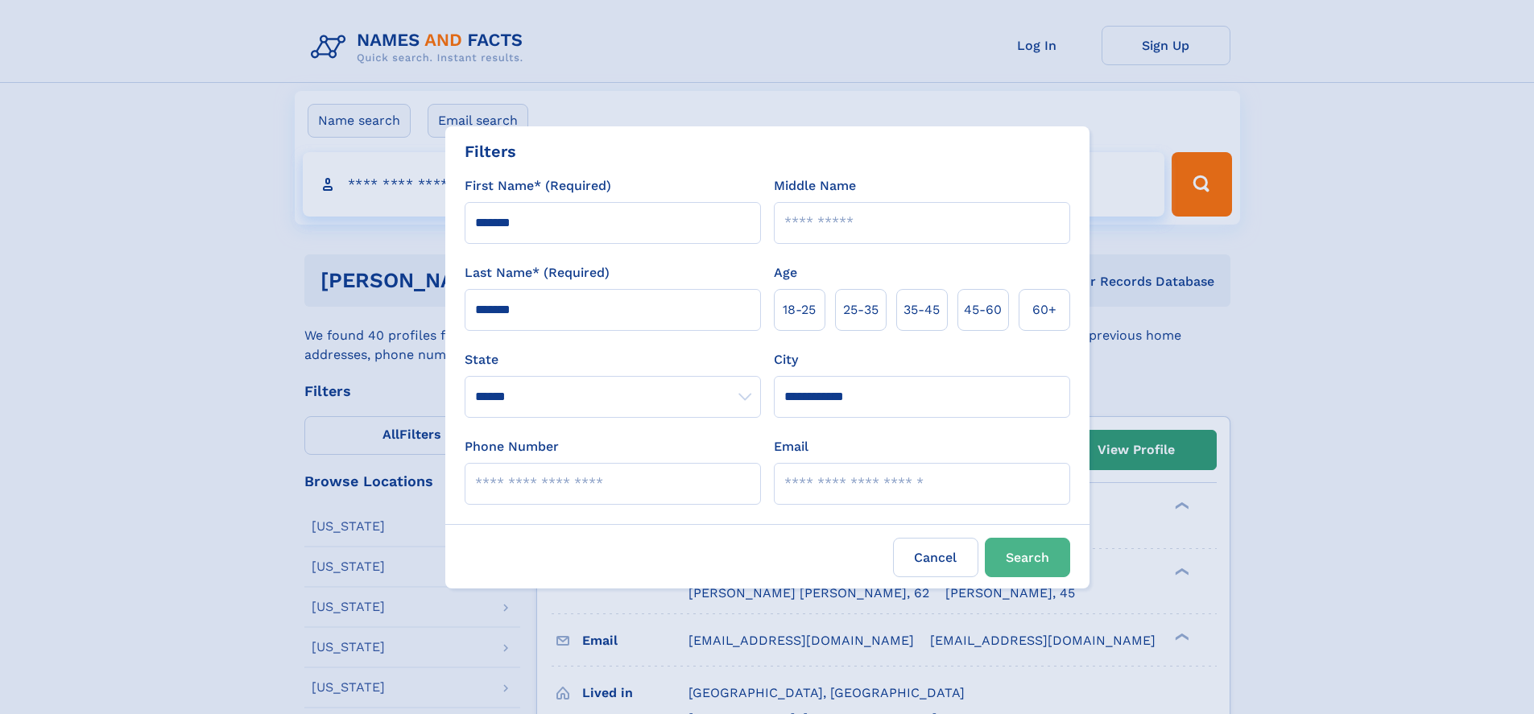 The image size is (1534, 714). I want to click on label: Cancel, so click(936, 557).